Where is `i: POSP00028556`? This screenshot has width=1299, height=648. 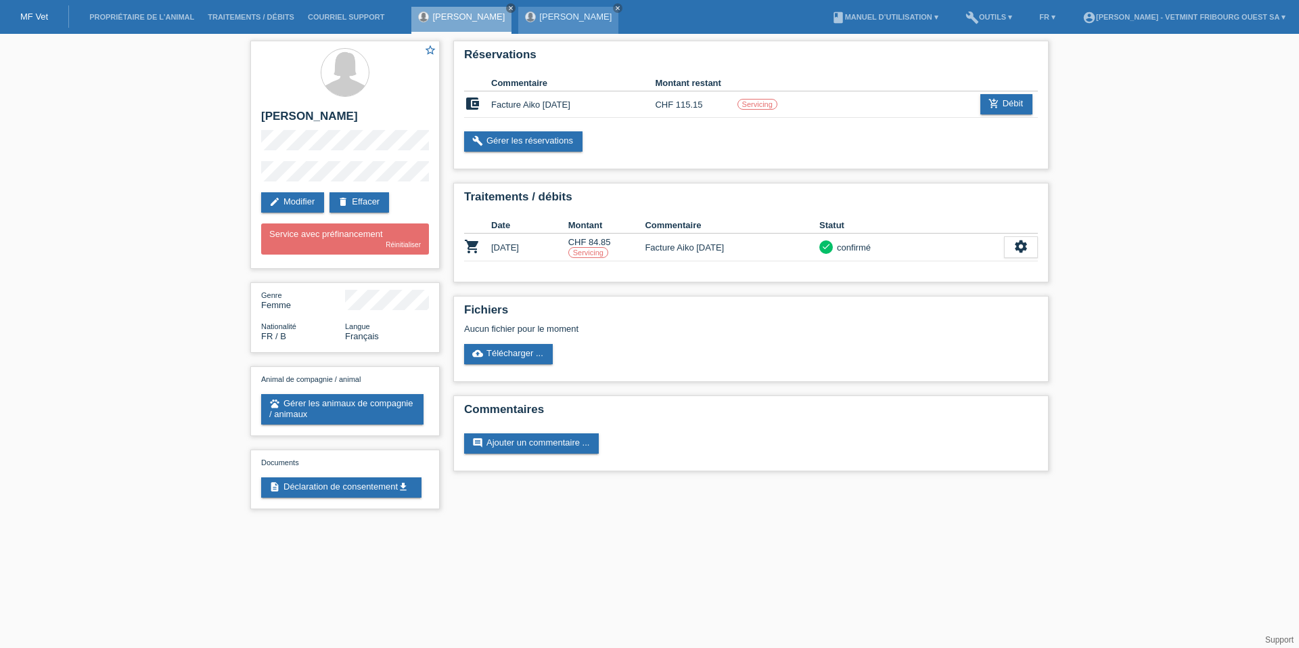
i: POSP00028556 is located at coordinates (472, 246).